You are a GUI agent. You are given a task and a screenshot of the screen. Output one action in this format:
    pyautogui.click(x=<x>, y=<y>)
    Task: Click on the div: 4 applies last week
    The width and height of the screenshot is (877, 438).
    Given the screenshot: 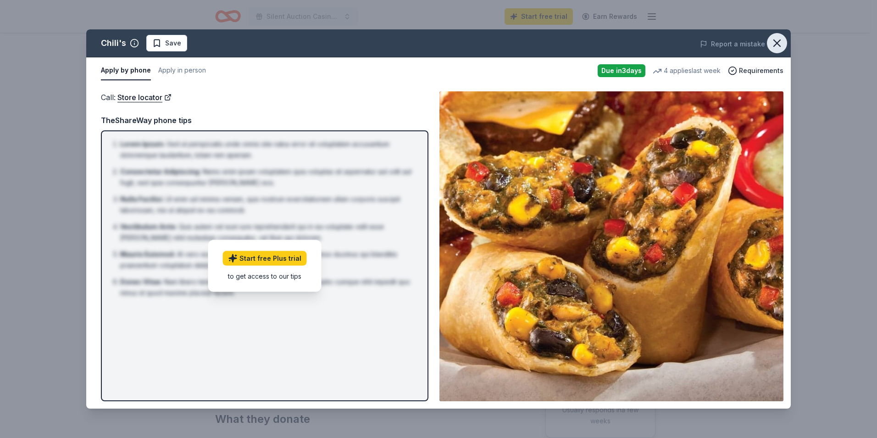 What is the action you would take?
    pyautogui.click(x=687, y=71)
    